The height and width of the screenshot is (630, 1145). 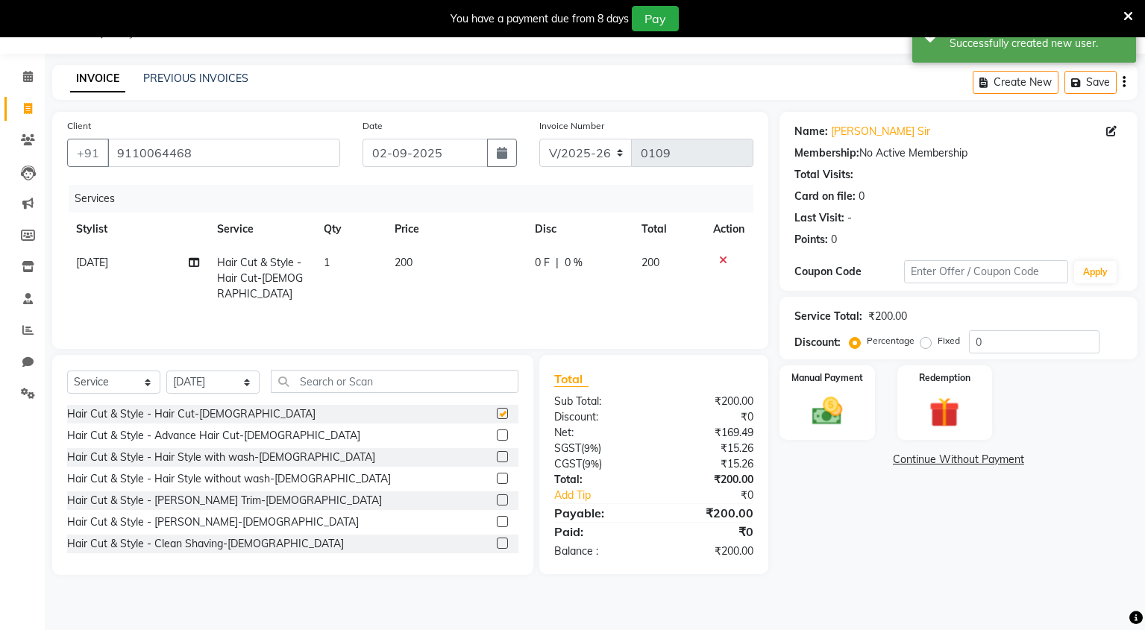 What do you see at coordinates (351, 229) in the screenshot?
I see `th: Qty` at bounding box center [351, 229].